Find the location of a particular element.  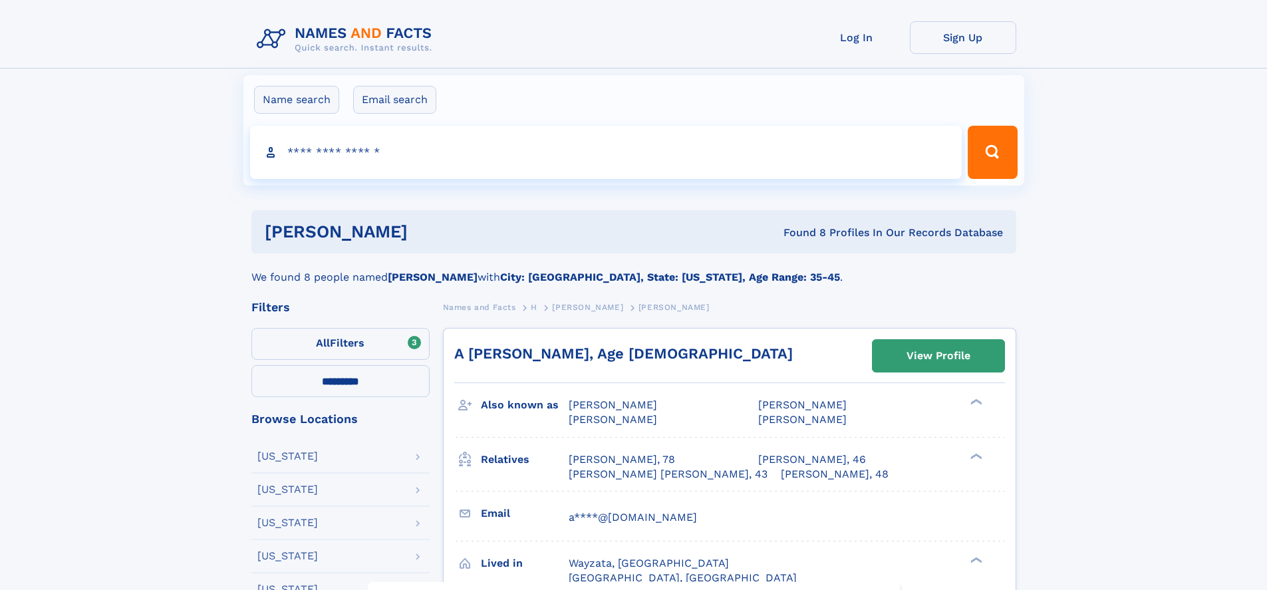

a: Log In is located at coordinates (857, 37).